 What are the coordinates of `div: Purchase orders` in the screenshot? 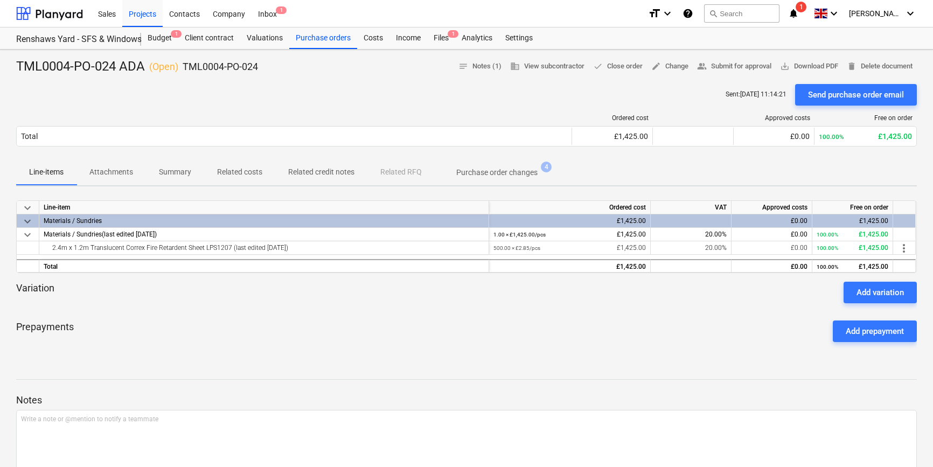 It's located at (323, 38).